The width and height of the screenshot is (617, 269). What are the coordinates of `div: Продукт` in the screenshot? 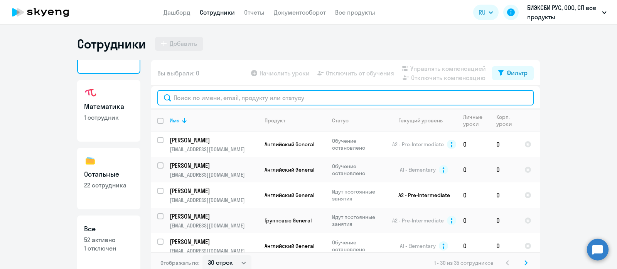 It's located at (275, 121).